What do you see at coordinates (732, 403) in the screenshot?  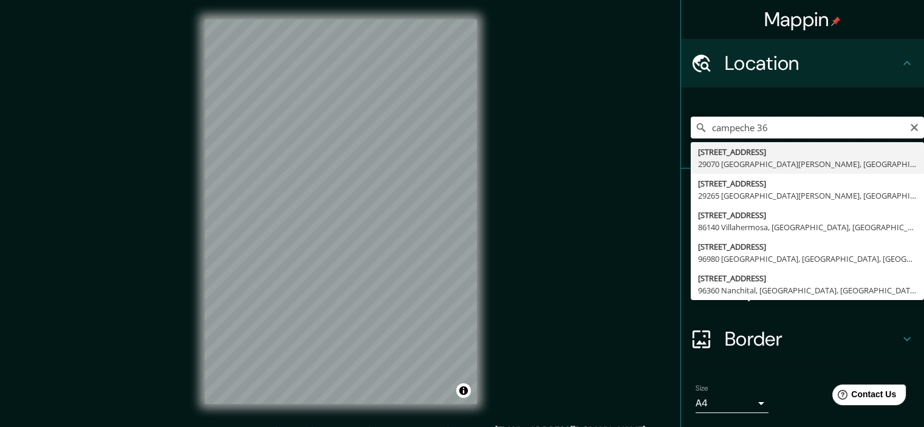 I see `div: A4` at bounding box center [732, 403].